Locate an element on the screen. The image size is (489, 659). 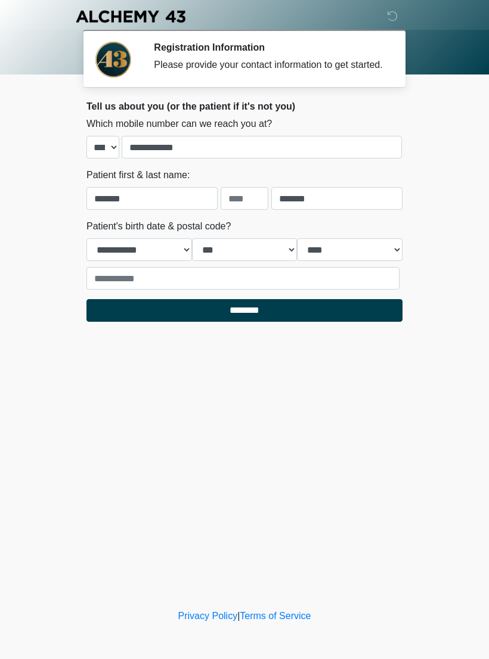
img: Alchemy 43 Logo is located at coordinates (131, 16).